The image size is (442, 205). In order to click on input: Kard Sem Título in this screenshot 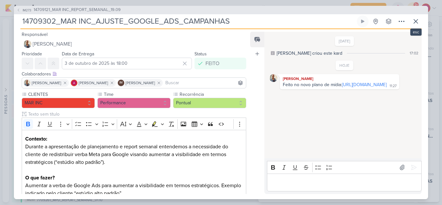, I will do `click(188, 21)`.